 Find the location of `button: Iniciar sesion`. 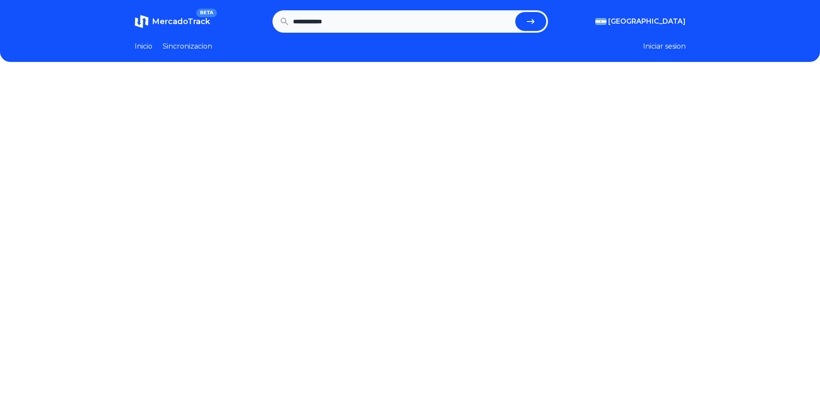

button: Iniciar sesion is located at coordinates (664, 46).